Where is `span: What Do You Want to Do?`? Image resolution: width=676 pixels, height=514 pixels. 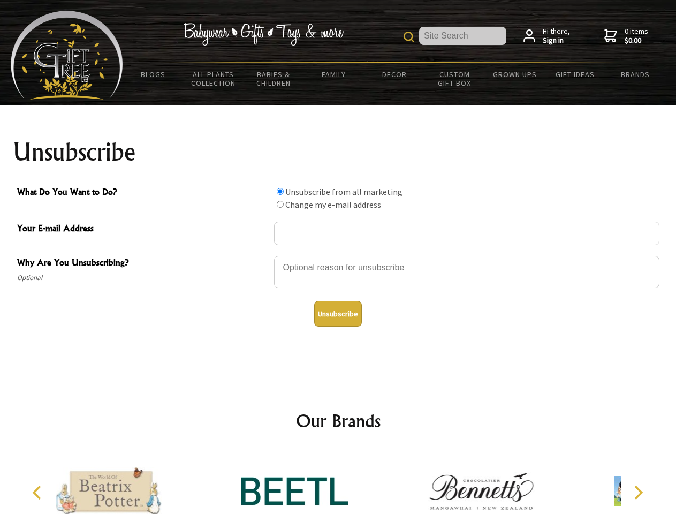
span: What Do You Want to Do? is located at coordinates (143, 193).